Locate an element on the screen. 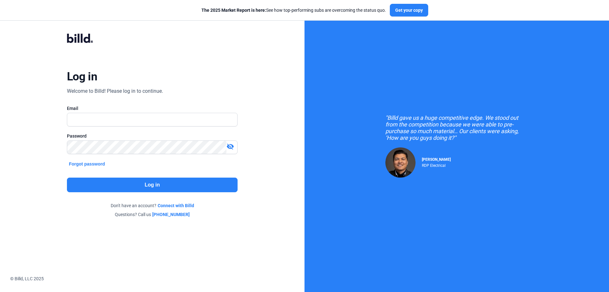  div: Email is located at coordinates (152, 108).